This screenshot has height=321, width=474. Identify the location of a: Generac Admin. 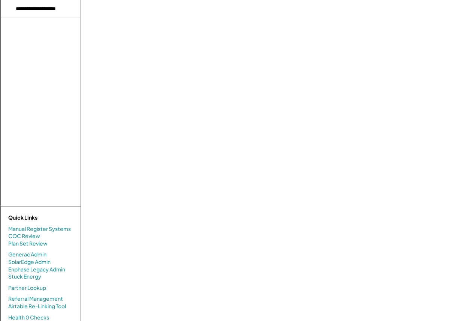
(27, 254).